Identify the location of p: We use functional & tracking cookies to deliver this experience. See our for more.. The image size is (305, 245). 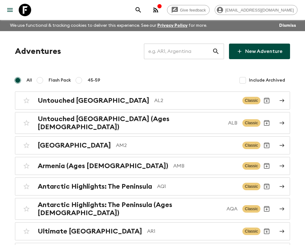
(108, 26).